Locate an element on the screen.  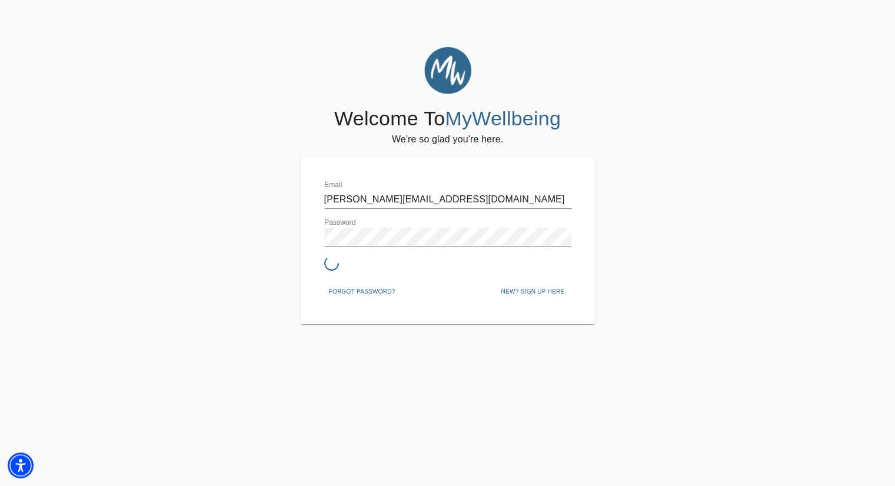
h6: We're so glad you're here. is located at coordinates (447, 139).